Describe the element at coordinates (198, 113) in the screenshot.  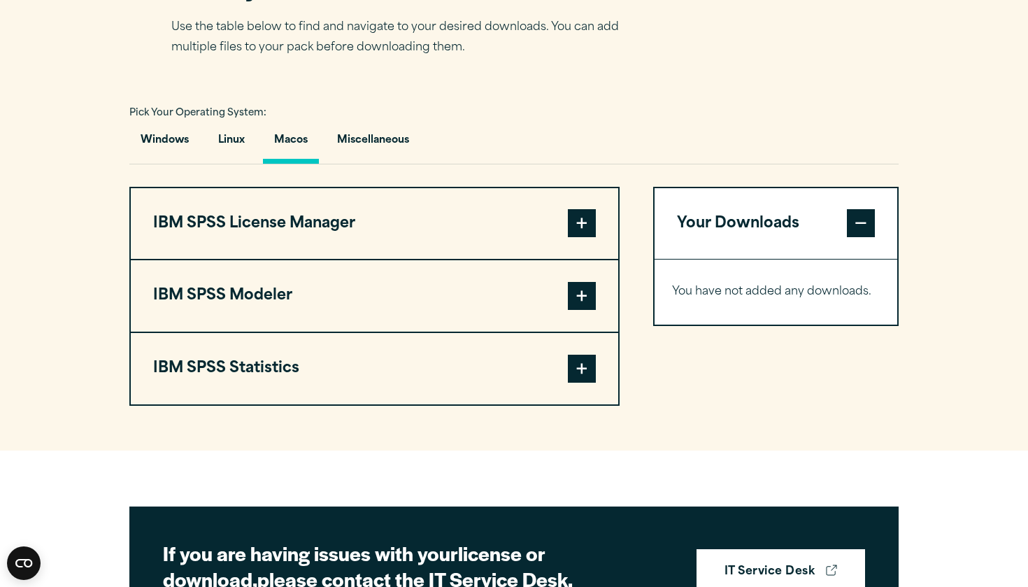
I see `span: Pick Your Operating System:` at that location.